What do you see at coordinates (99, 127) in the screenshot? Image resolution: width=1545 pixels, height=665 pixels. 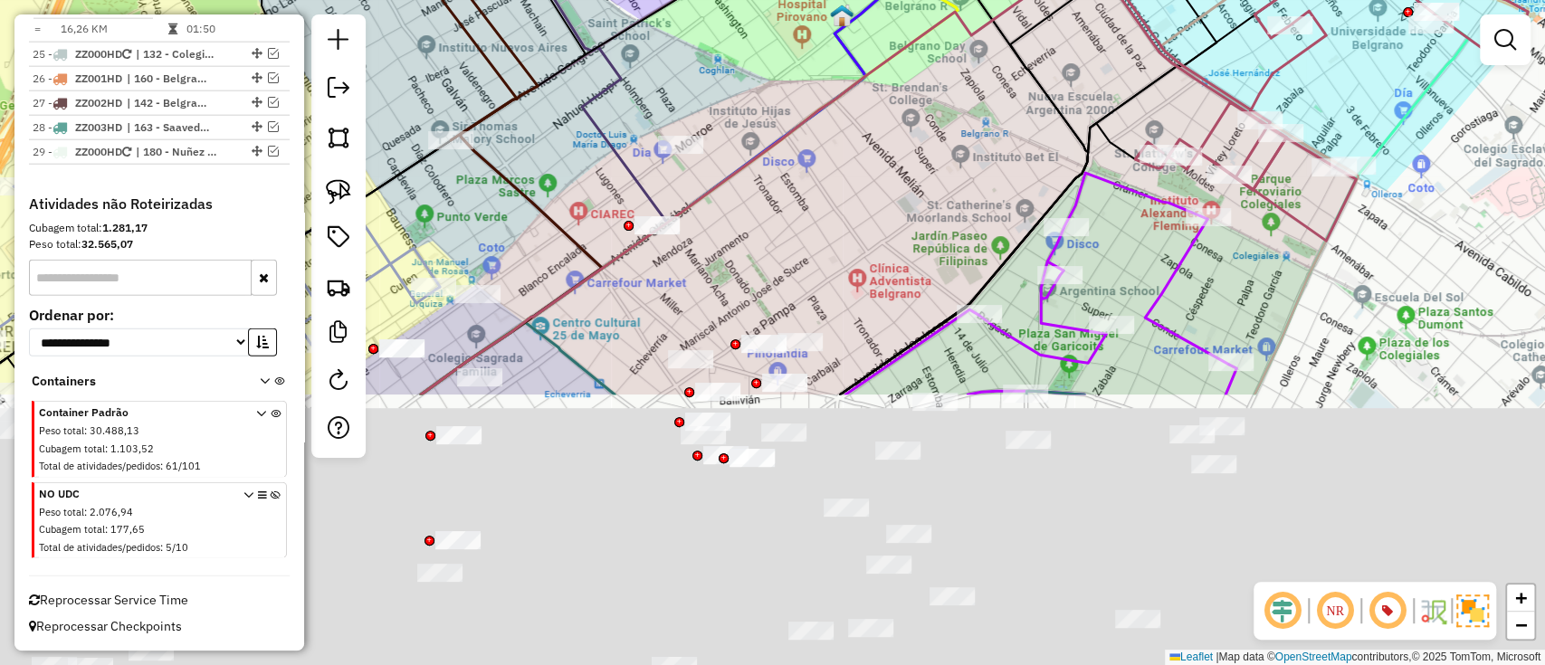 I see `span: ZZ003HD` at bounding box center [99, 127].